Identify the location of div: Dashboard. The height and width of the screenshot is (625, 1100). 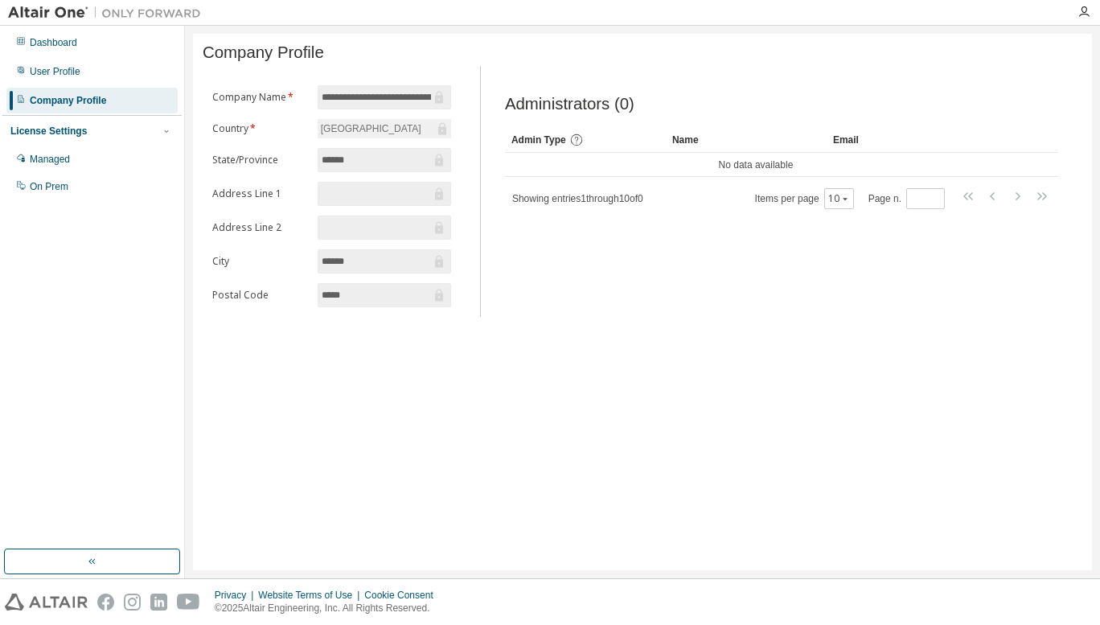
(53, 43).